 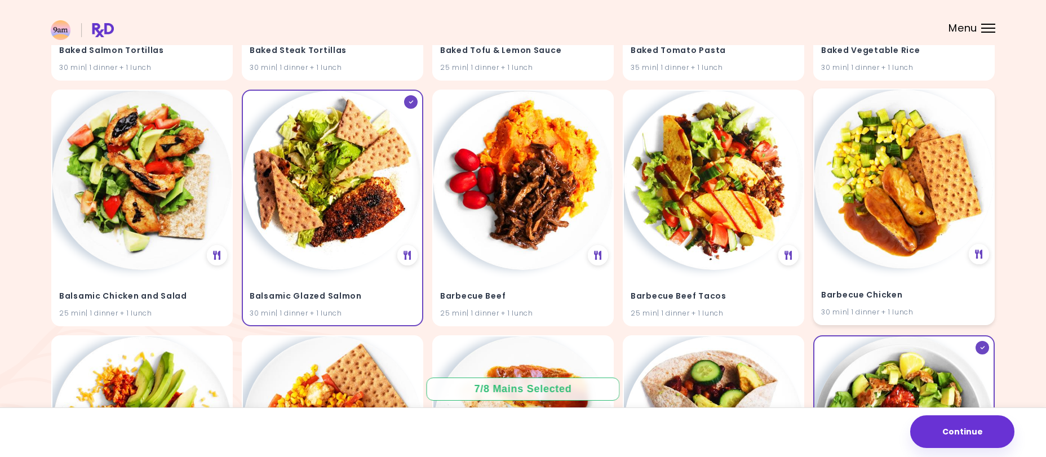 What do you see at coordinates (142, 297) in the screenshot?
I see `h4: Balsamic Chicken and Salad` at bounding box center [142, 297].